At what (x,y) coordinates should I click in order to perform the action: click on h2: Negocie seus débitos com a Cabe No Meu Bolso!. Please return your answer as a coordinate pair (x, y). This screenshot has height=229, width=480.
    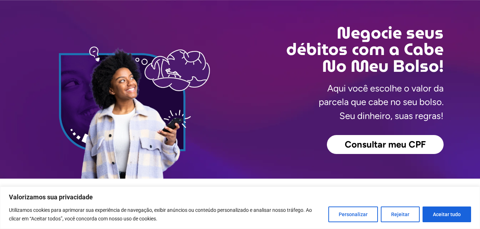
    Looking at the image, I should click on (342, 49).